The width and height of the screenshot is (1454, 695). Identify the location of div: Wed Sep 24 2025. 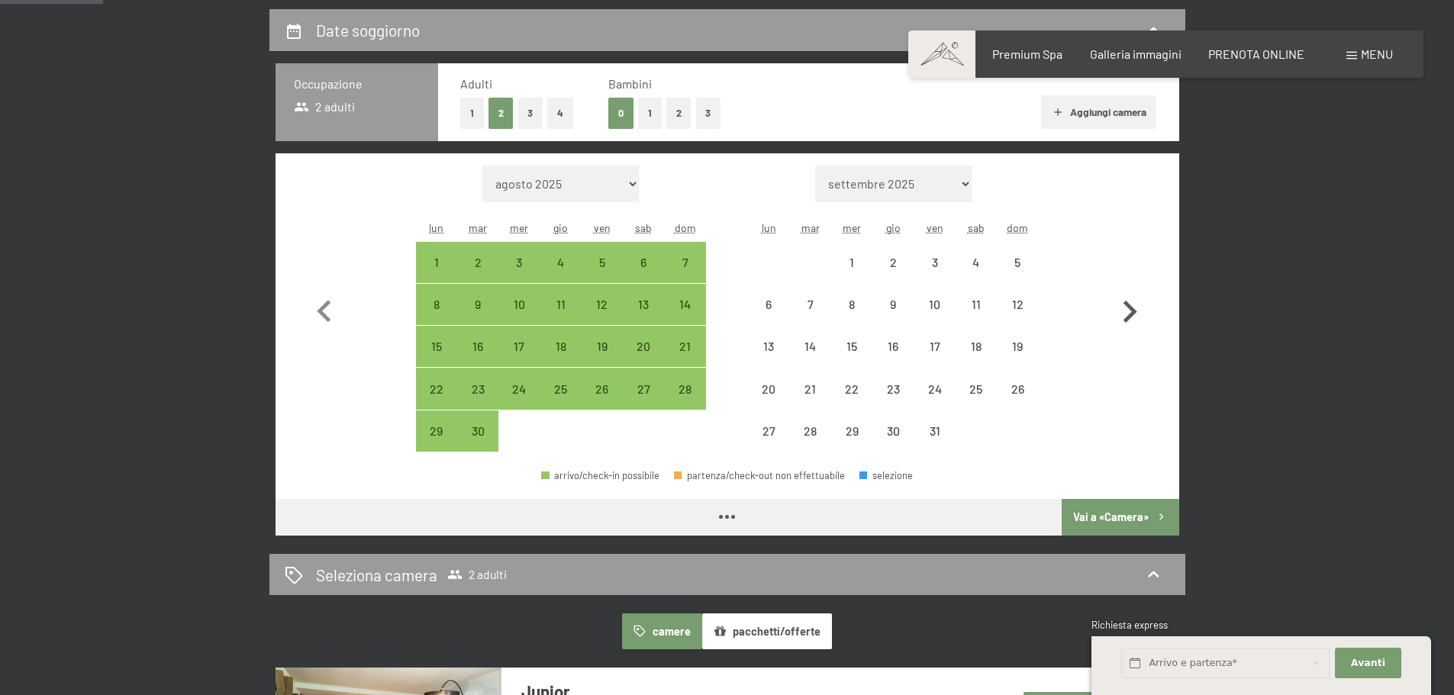
(519, 389).